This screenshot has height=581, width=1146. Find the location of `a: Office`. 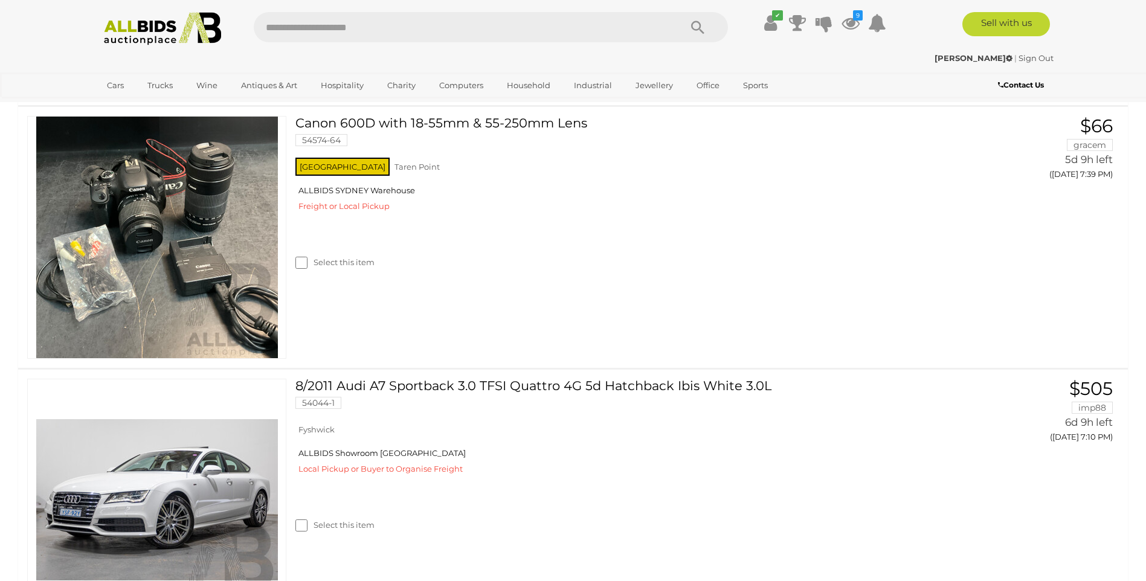

a: Office is located at coordinates (708, 85).